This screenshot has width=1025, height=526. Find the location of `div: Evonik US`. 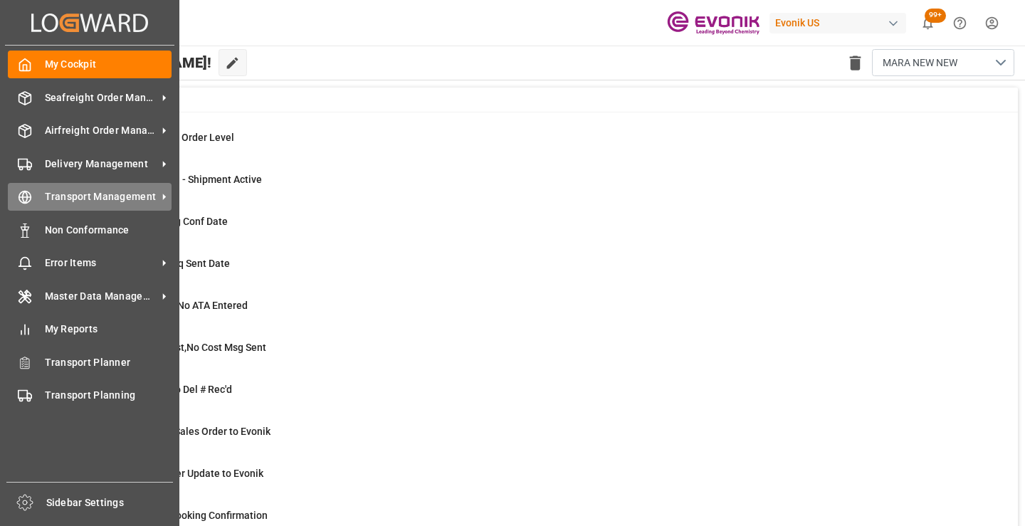

div: Evonik US is located at coordinates (838, 23).